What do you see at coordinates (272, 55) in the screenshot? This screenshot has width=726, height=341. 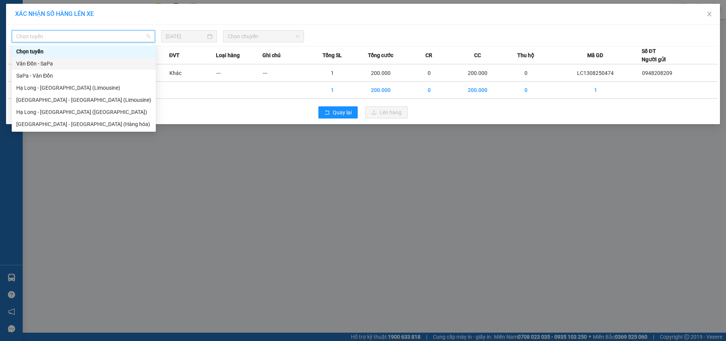 I see `span: Ghi chú` at bounding box center [272, 55].